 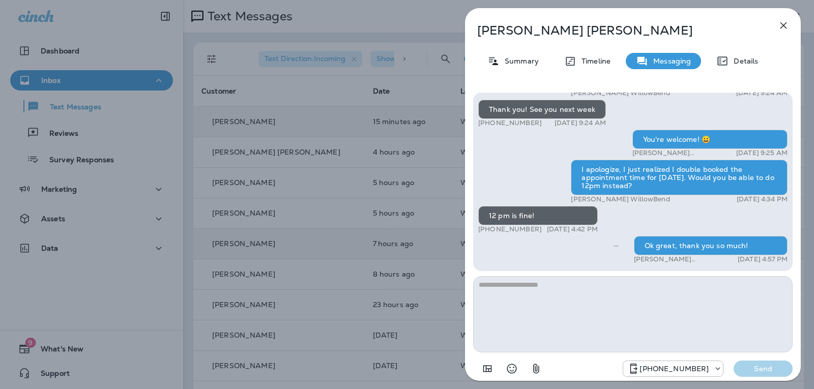 What do you see at coordinates (488, 369) in the screenshot?
I see `button: Add in a premade template` at bounding box center [488, 369].